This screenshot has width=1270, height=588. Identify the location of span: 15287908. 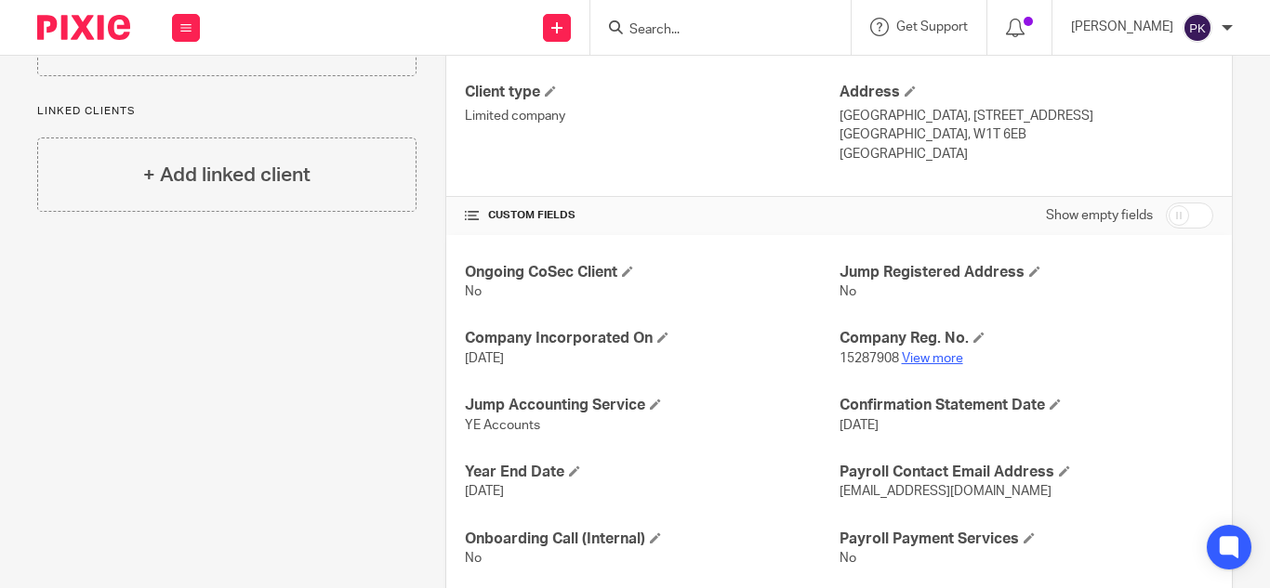
(869, 359).